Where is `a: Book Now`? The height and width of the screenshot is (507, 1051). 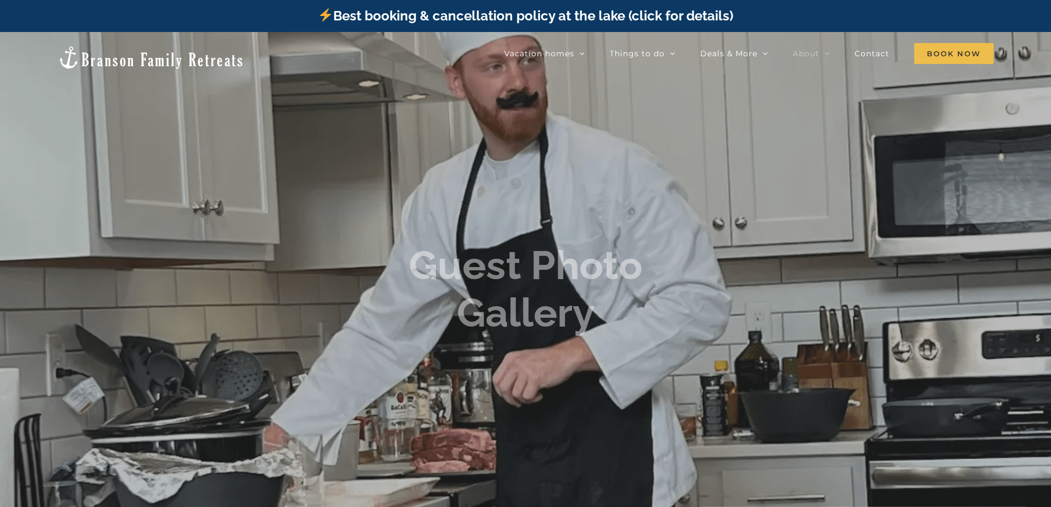 a: Book Now is located at coordinates (954, 54).